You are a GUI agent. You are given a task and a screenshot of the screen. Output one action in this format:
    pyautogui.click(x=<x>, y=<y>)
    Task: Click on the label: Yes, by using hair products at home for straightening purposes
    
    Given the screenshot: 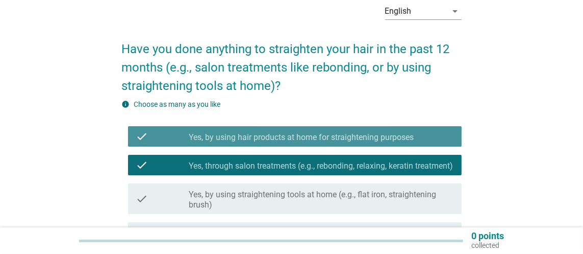 What is the action you would take?
    pyautogui.click(x=301, y=137)
    